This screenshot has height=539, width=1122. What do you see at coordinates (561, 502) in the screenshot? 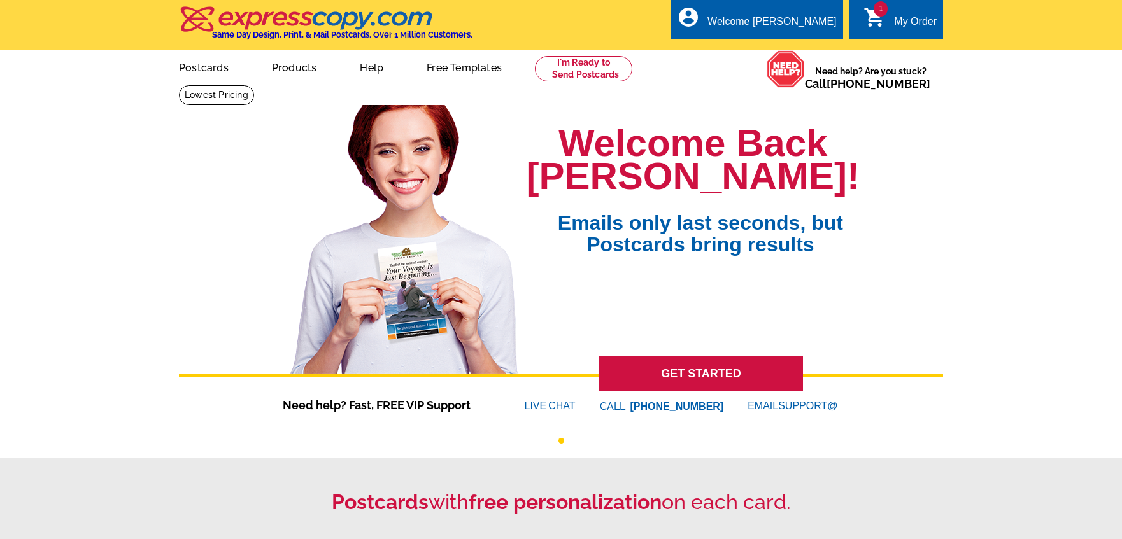
I see `h2: with on each card.` at bounding box center [561, 502].